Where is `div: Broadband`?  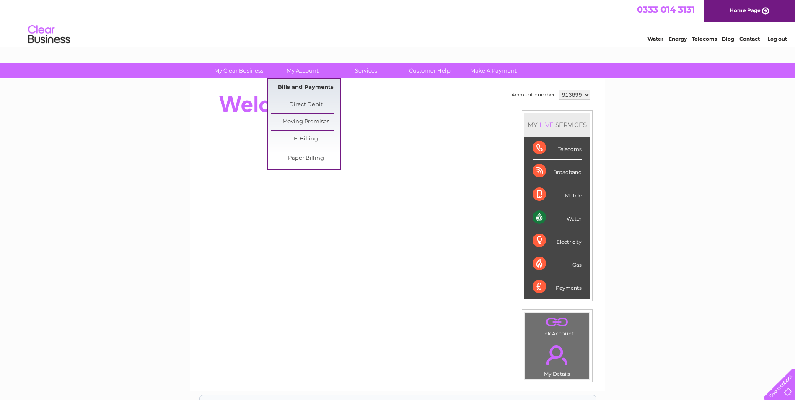 div: Broadband is located at coordinates (557, 171).